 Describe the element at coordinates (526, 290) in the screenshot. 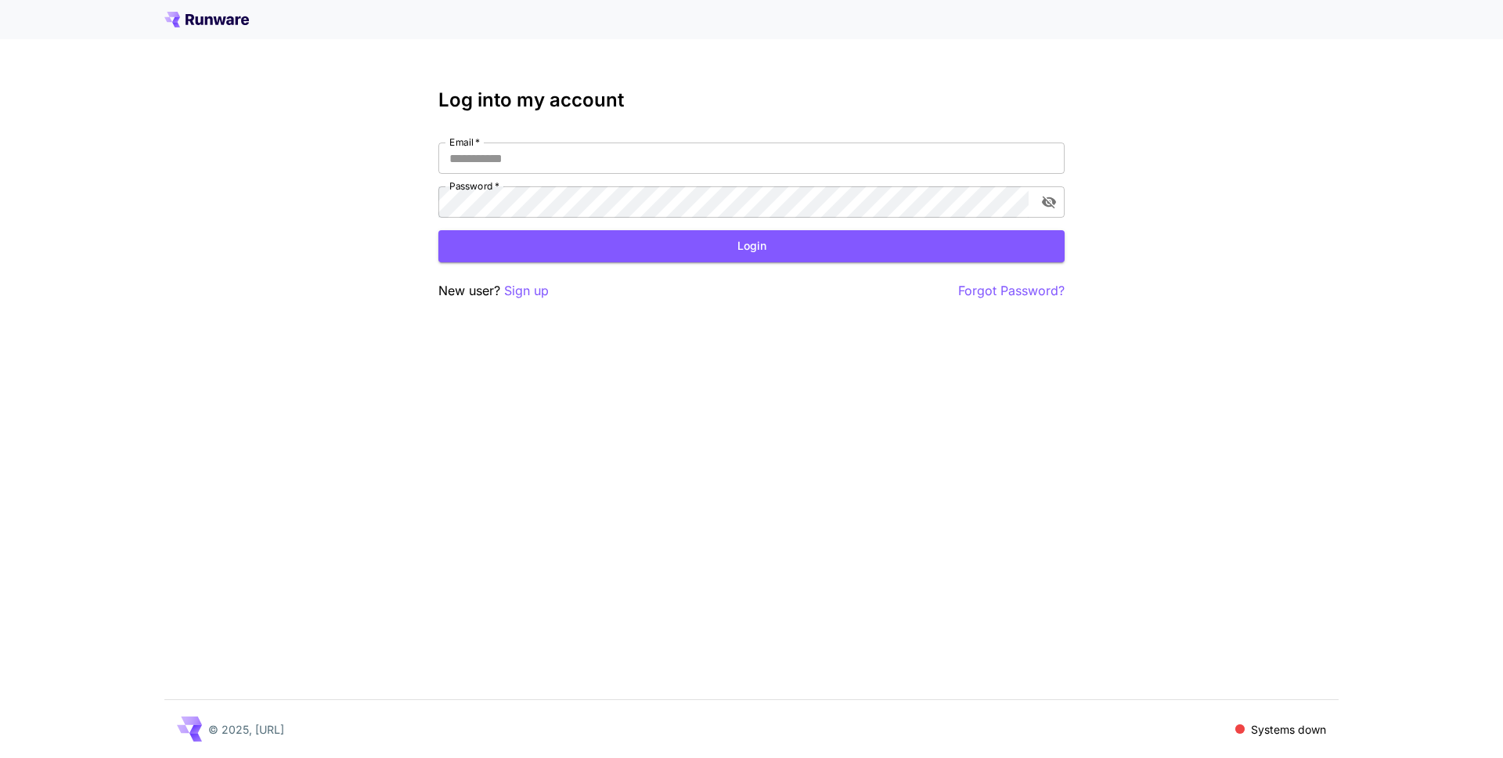

I see `button: Sign up` at that location.